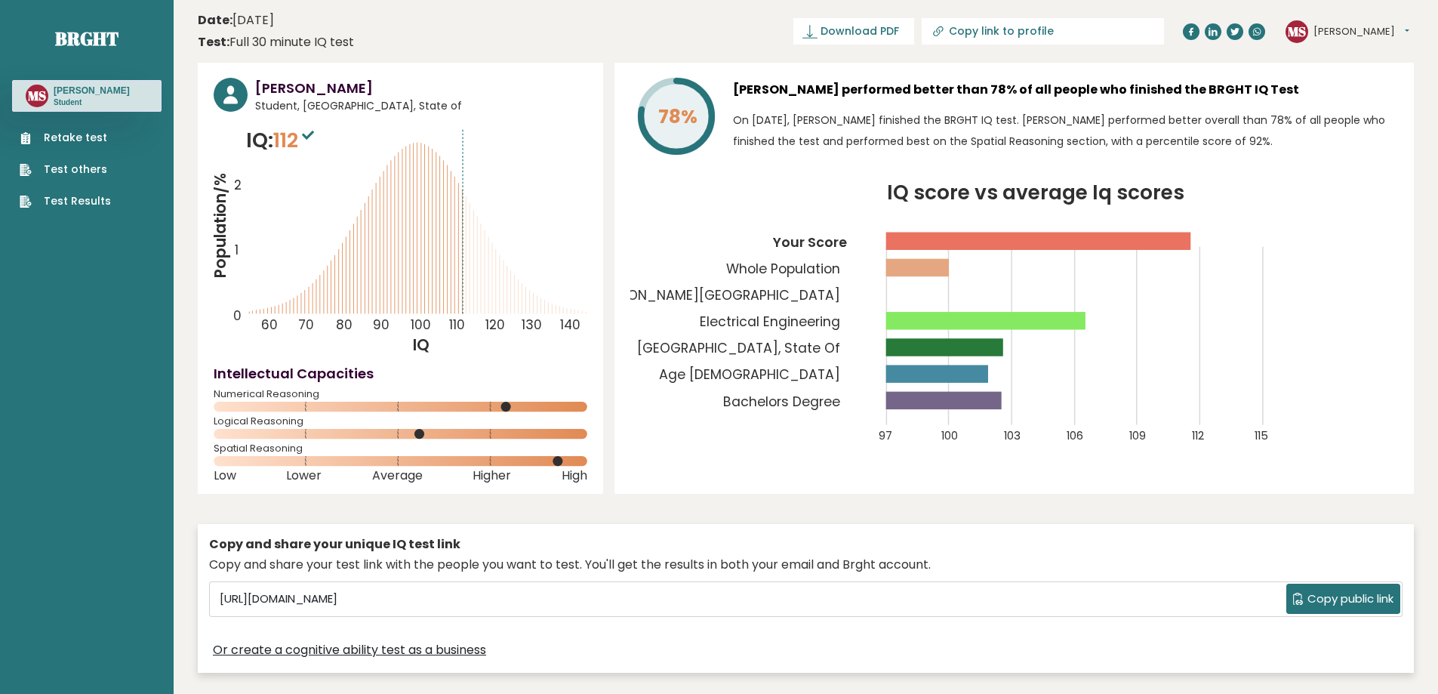 The image size is (1438, 694). What do you see at coordinates (214, 42) in the screenshot?
I see `b: Test:` at bounding box center [214, 42].